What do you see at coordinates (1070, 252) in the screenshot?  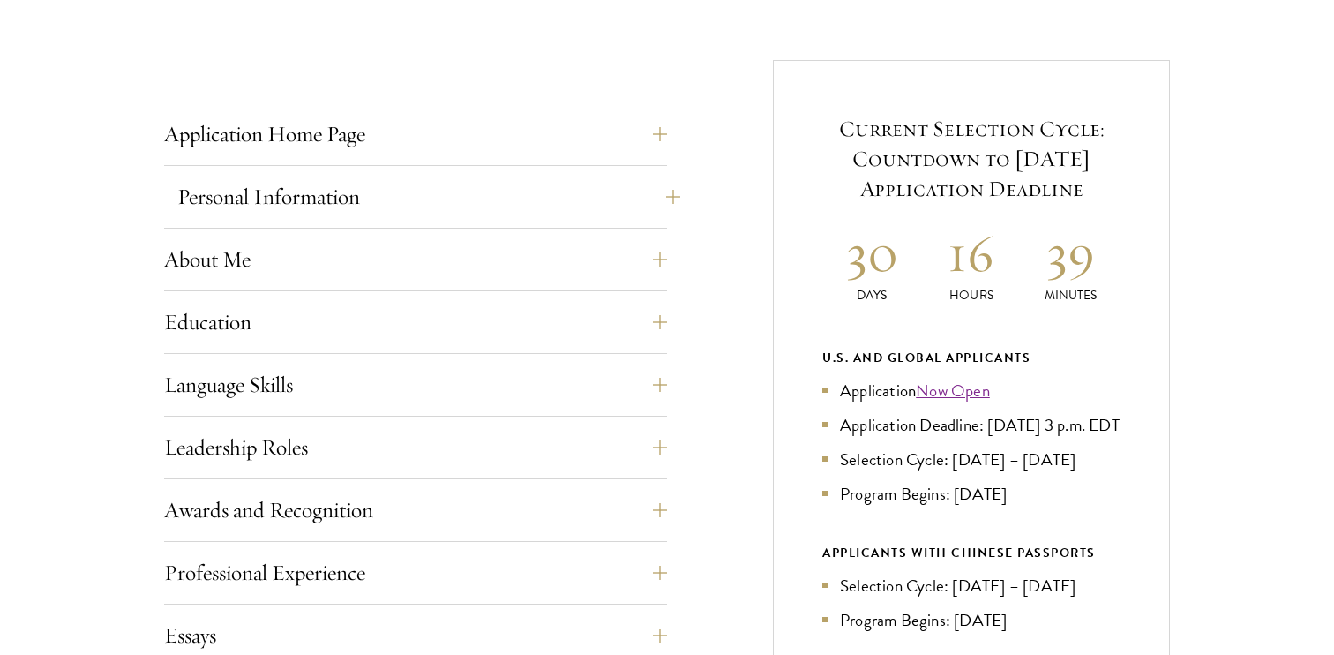 I see `h2: 39` at bounding box center [1070, 252].